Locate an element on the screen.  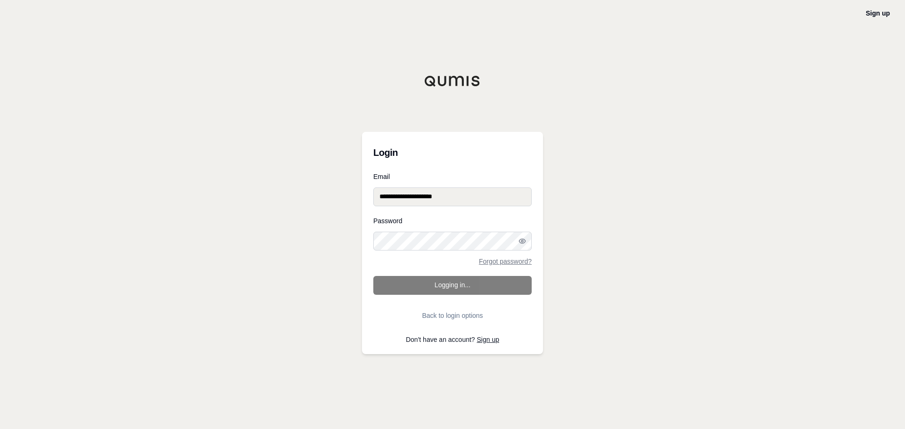
img: Qumis is located at coordinates (452, 81).